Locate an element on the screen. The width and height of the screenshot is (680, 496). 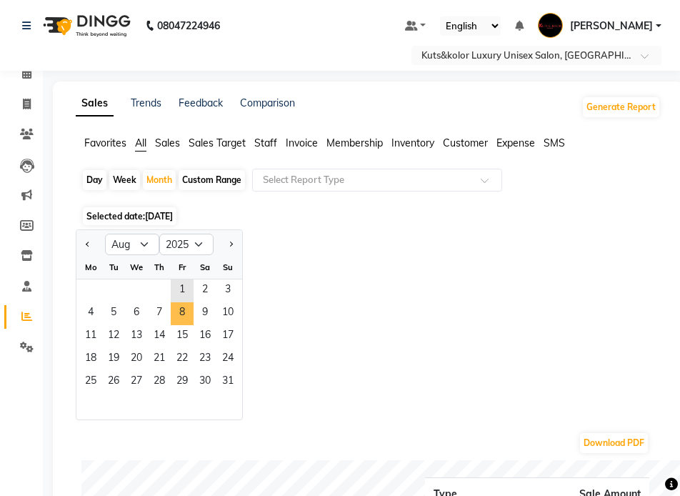
b: 08047224946 is located at coordinates (189, 26).